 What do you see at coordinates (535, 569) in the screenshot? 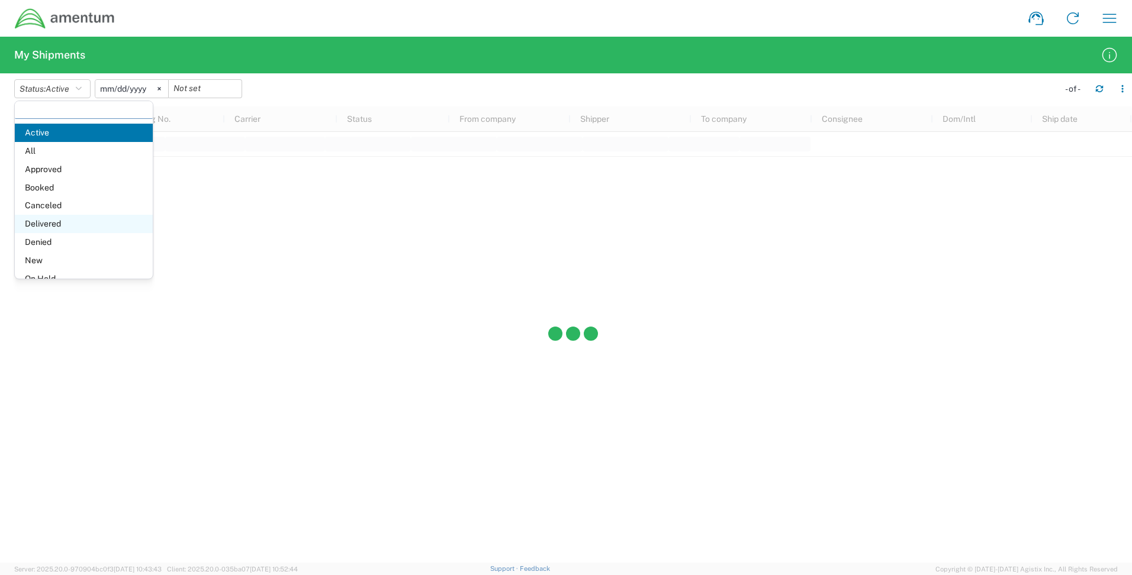
I see `a: Feedback` at bounding box center [535, 569].